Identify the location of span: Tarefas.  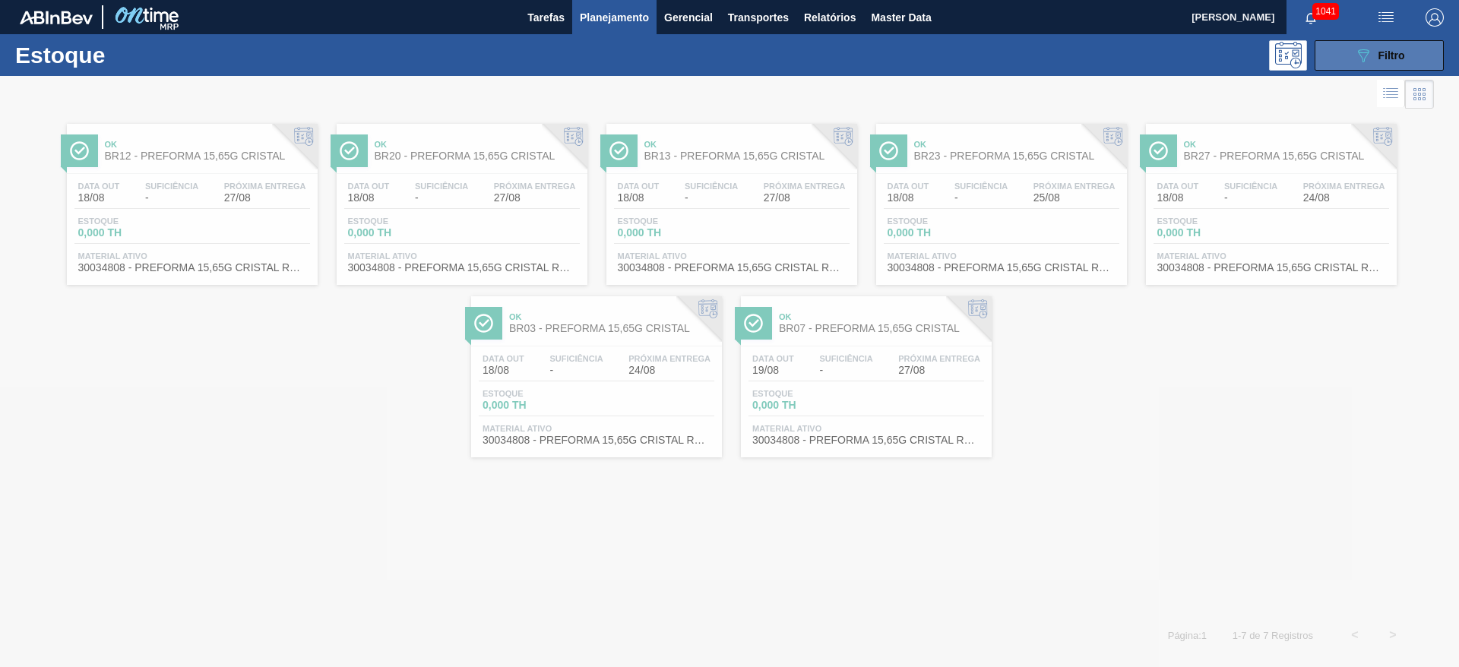
(546, 17).